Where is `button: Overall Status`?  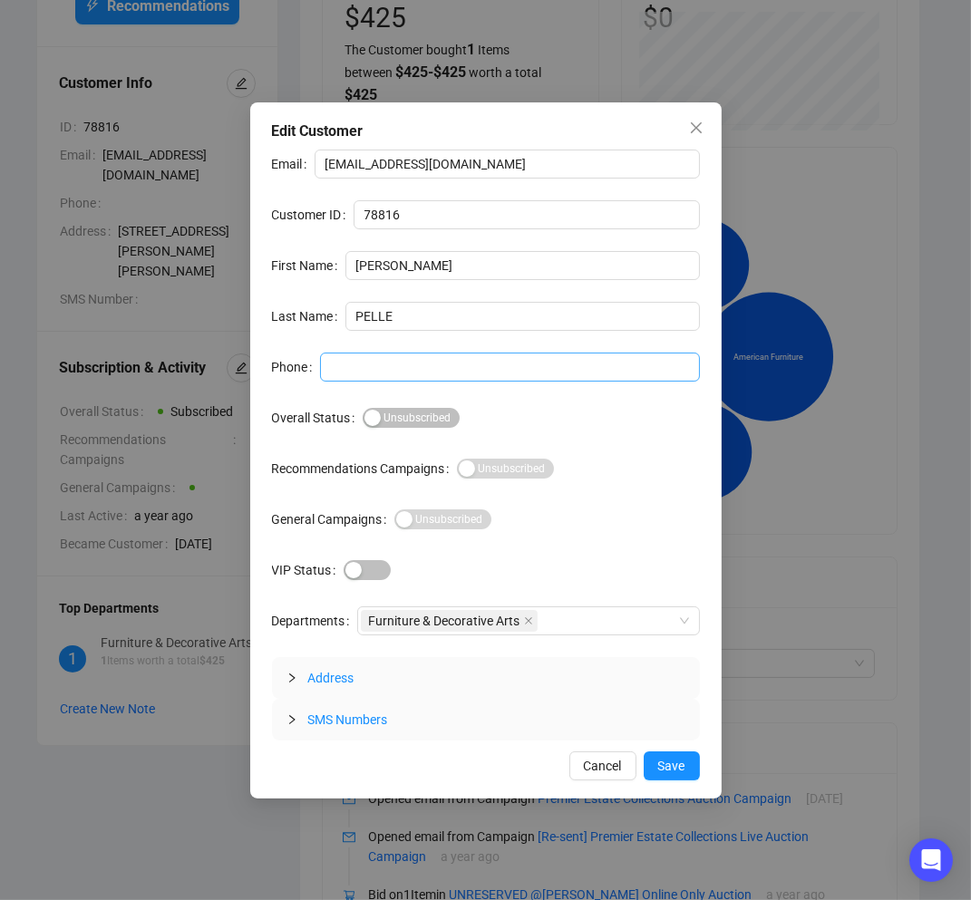 button: Overall Status is located at coordinates (411, 418).